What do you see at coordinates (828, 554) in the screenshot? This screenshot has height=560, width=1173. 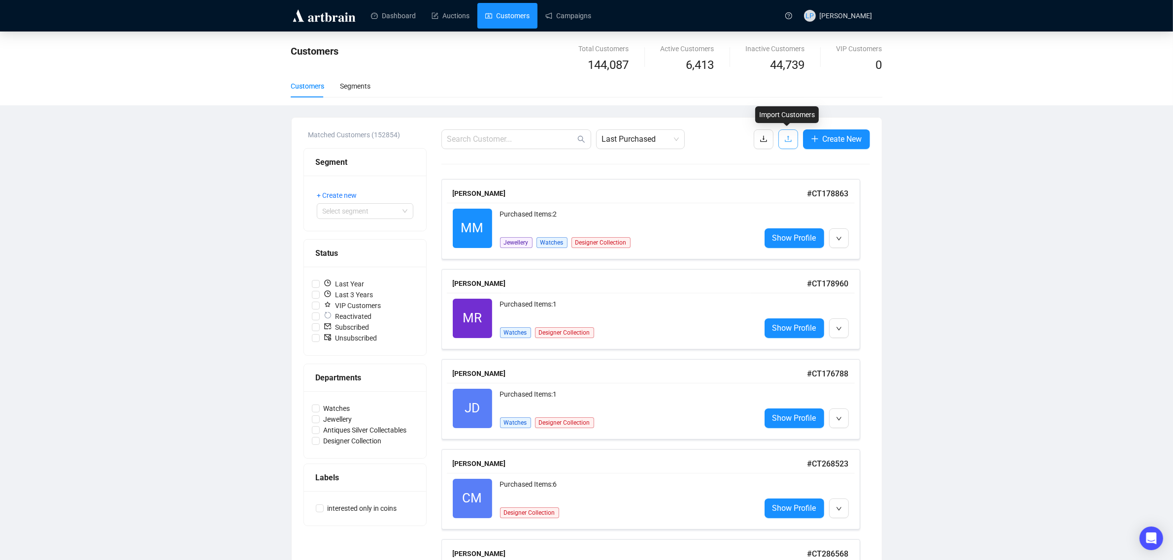 I see `span: # CT286568` at bounding box center [828, 554].